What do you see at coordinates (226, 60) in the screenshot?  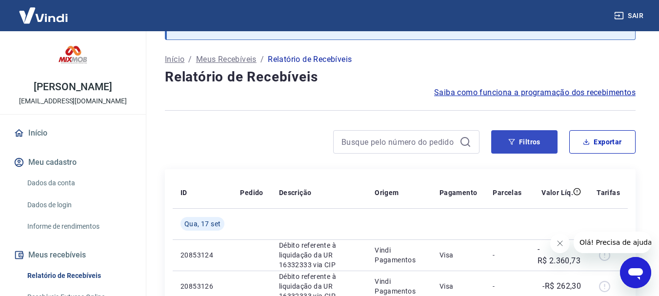 I see `a: Meus Recebíveis` at bounding box center [226, 60].